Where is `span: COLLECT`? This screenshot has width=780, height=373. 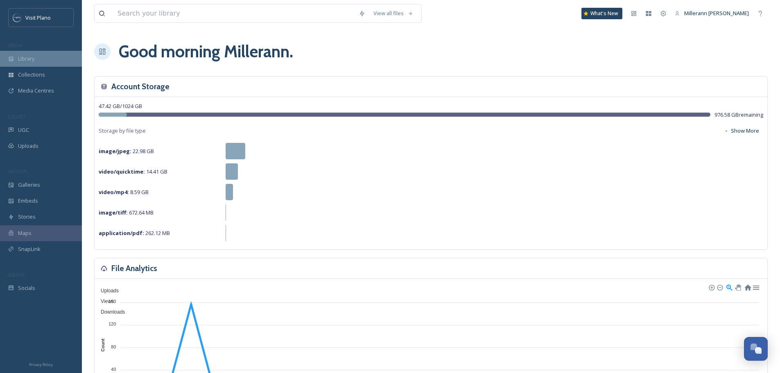
span: COLLECT is located at coordinates (17, 116).